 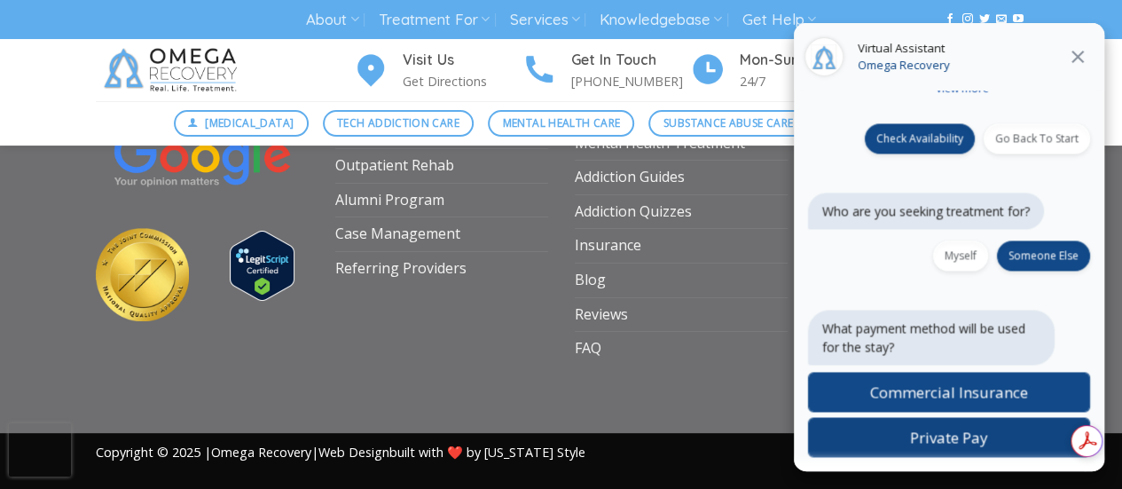 What do you see at coordinates (633, 212) in the screenshot?
I see `a: Addiction Quizzes` at bounding box center [633, 212].